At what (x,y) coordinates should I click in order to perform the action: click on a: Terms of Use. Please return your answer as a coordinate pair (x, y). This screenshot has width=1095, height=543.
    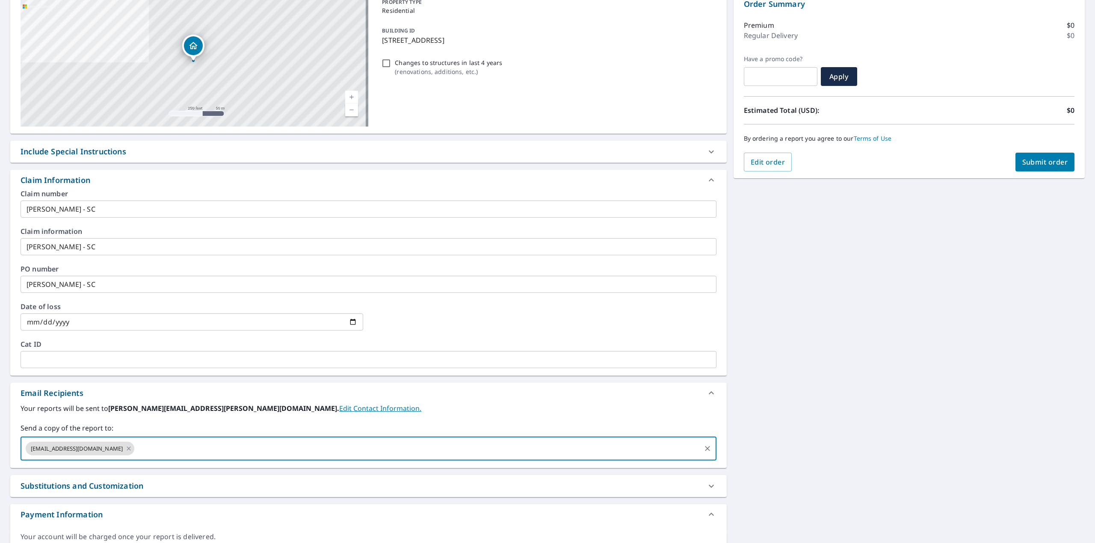
    Looking at the image, I should click on (873, 138).